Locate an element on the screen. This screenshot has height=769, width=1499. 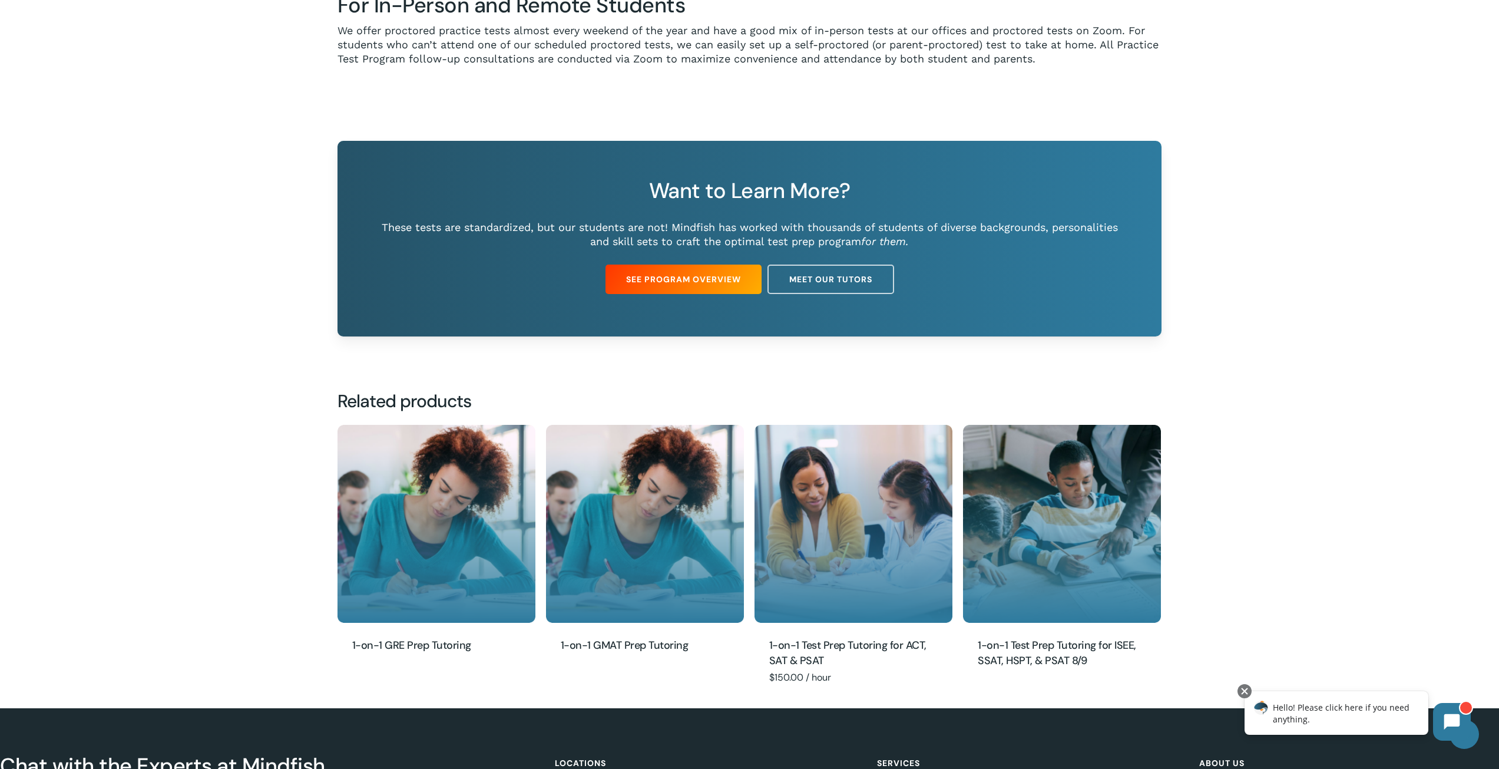
p: We offer proctored practice tests almost every weekend of the year and have a good mix of in-pers... is located at coordinates (749, 45).